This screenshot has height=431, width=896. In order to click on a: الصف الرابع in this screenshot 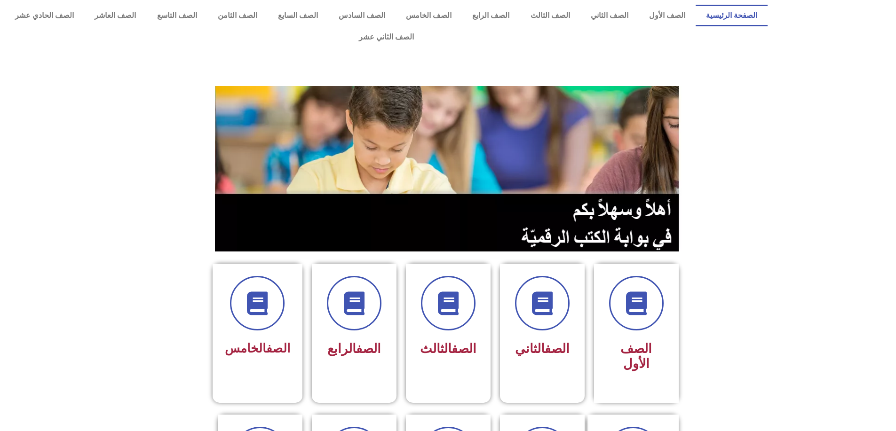, I will do `click(490, 16)`.